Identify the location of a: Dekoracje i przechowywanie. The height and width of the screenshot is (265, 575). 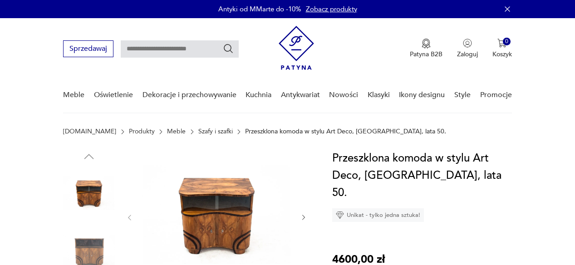
(189, 95).